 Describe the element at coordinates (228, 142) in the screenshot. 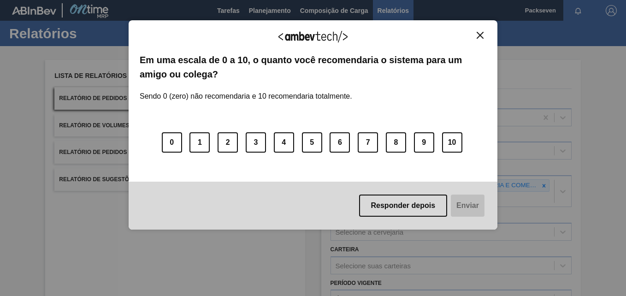

I see `button: 2` at that location.